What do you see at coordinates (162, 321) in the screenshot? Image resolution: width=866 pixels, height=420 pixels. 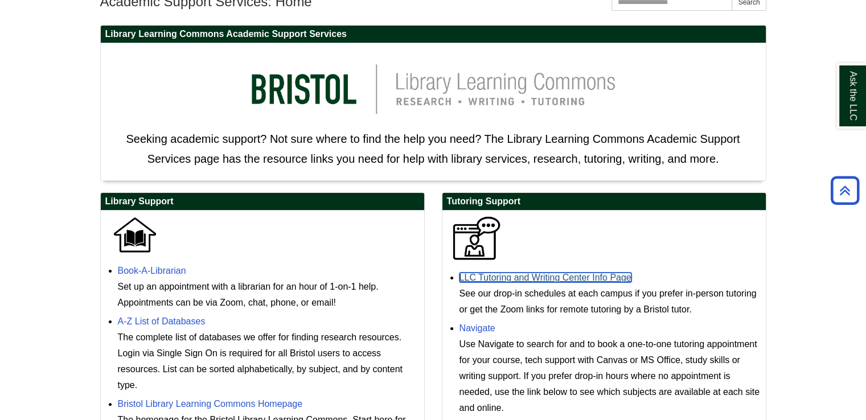 I see `a: A-Z List of Databases` at bounding box center [162, 321].